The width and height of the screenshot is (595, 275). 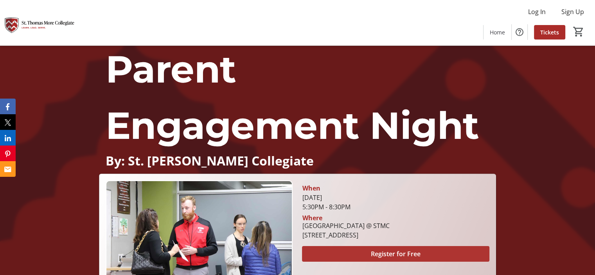 What do you see at coordinates (537, 12) in the screenshot?
I see `button: Log In` at bounding box center [537, 12].